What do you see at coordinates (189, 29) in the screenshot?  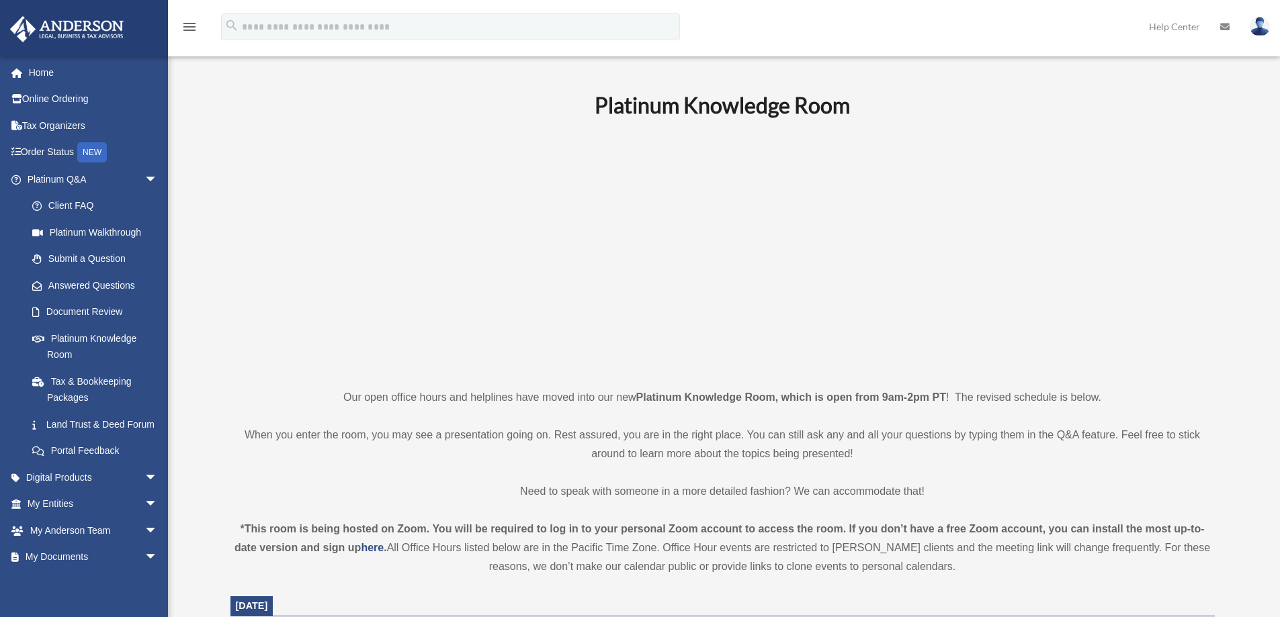 I see `a: menu` at bounding box center [189, 29].